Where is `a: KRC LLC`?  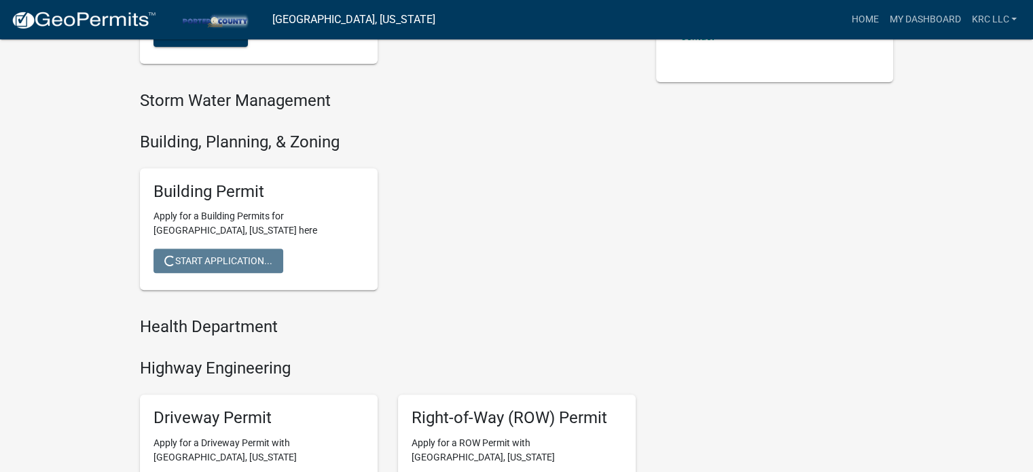
a: KRC LLC is located at coordinates (993, 20).